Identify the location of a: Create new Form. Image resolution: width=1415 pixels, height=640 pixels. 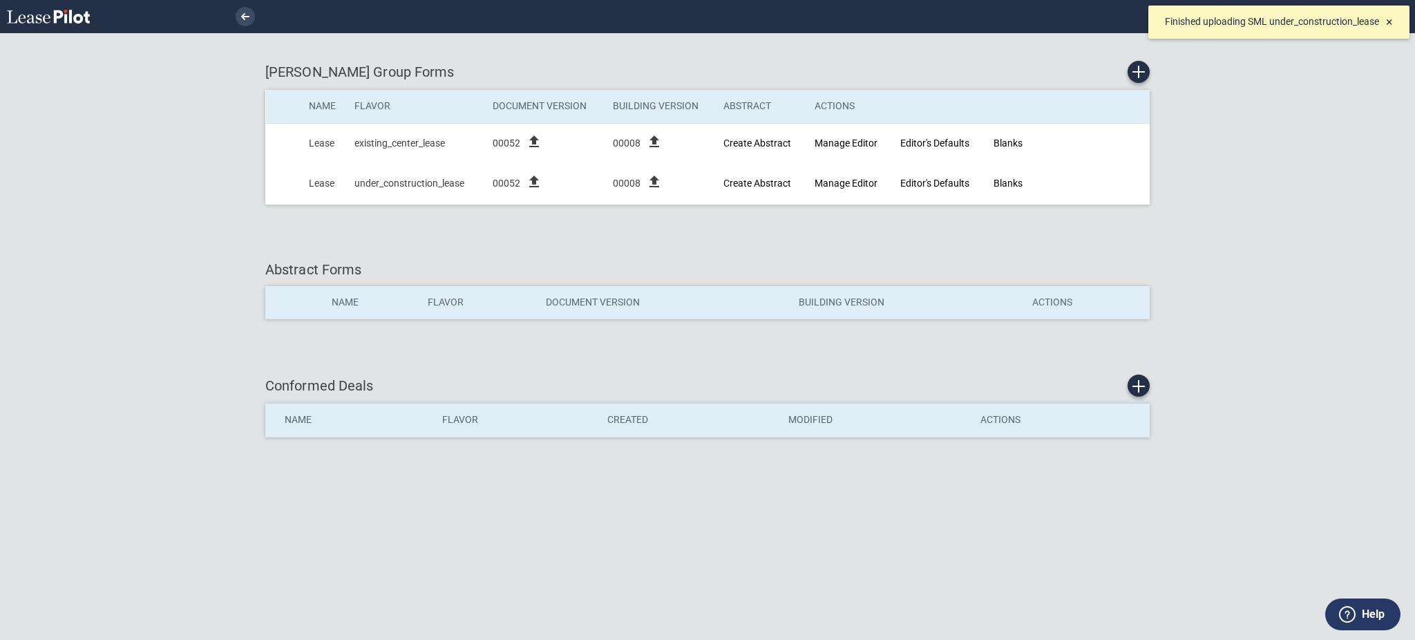
(1139, 72).